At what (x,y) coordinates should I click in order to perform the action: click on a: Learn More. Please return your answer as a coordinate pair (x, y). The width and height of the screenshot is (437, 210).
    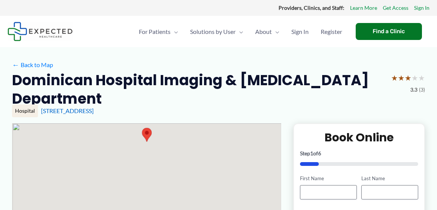
    Looking at the image, I should click on (363, 8).